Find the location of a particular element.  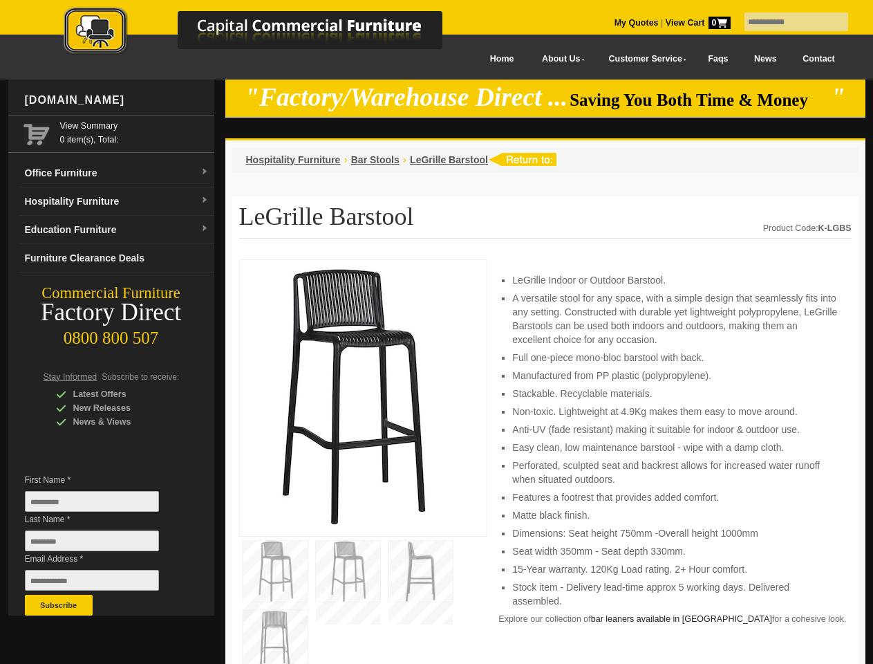

span: 0 item(s), Total: is located at coordinates (134, 131).